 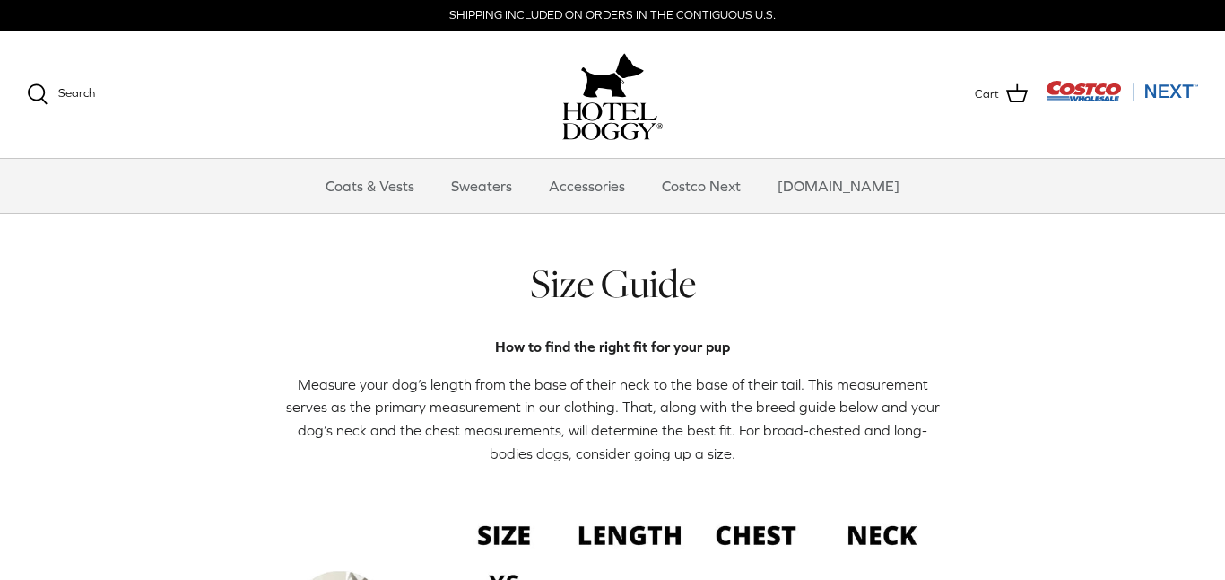 I want to click on a: Visit Costco Next, so click(x=1122, y=98).